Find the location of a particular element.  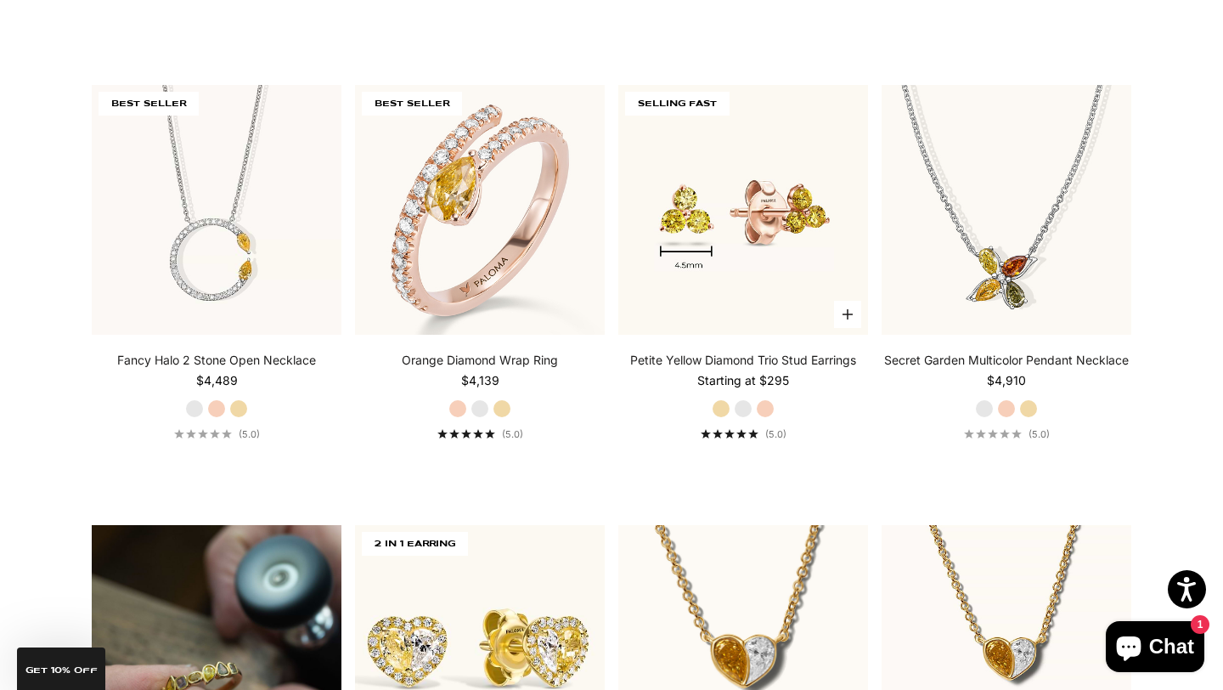

a: #YellowGold #WhiteGold #RoseGold is located at coordinates (480, 210).